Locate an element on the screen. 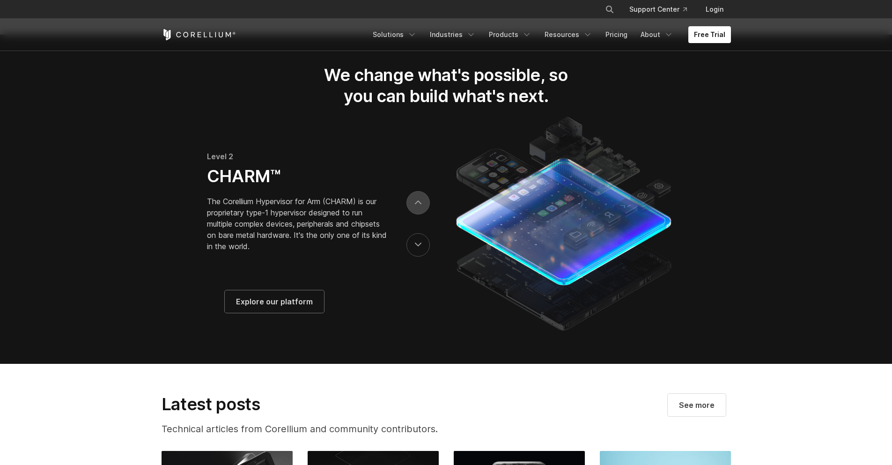 The height and width of the screenshot is (465, 892). a: Products is located at coordinates (510, 35).